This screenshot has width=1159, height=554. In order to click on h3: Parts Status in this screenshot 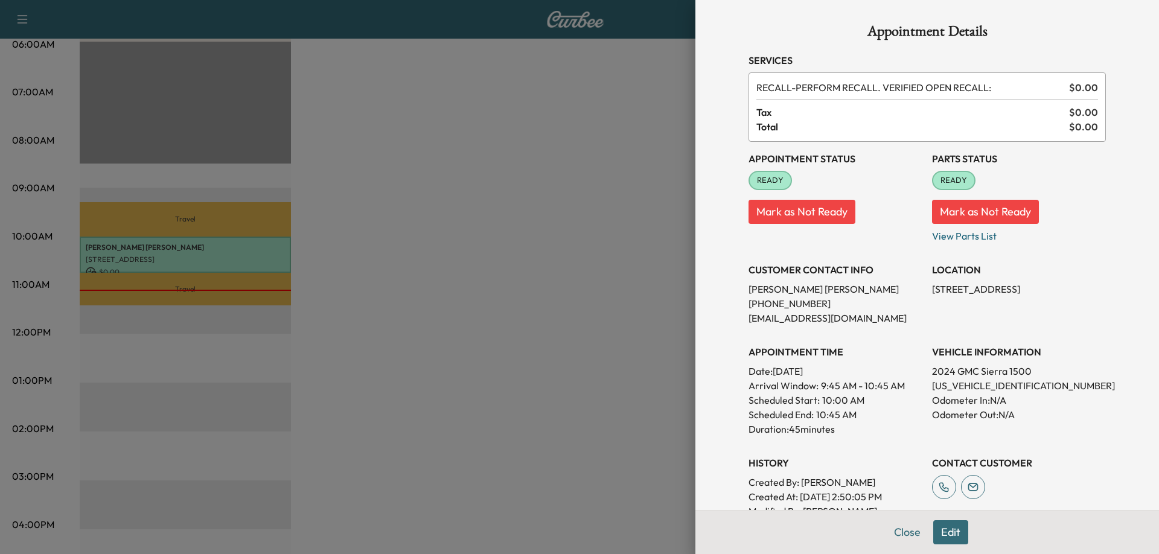, I will do `click(1019, 159)`.